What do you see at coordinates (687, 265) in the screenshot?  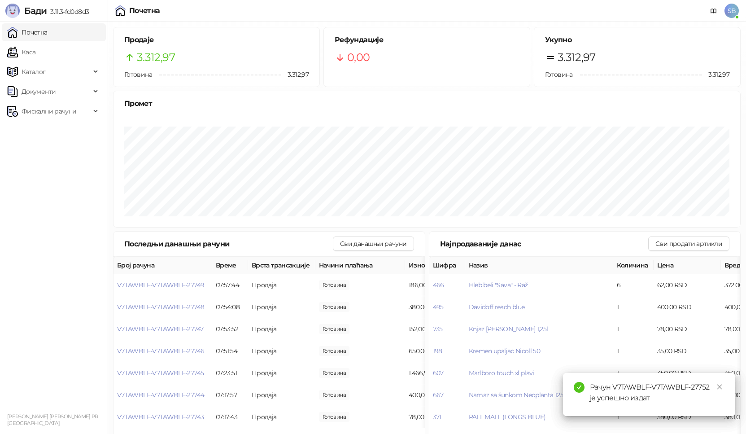 I see `th: Цена` at bounding box center [687, 265].